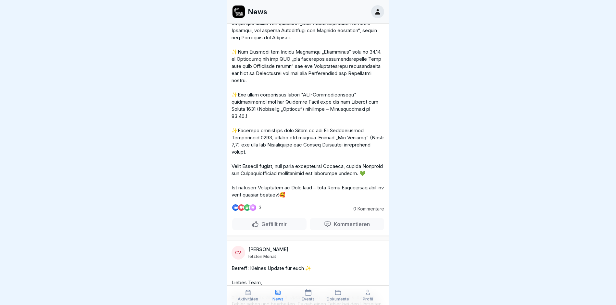 This screenshot has height=305, width=616. I want to click on p: Profil, so click(368, 299).